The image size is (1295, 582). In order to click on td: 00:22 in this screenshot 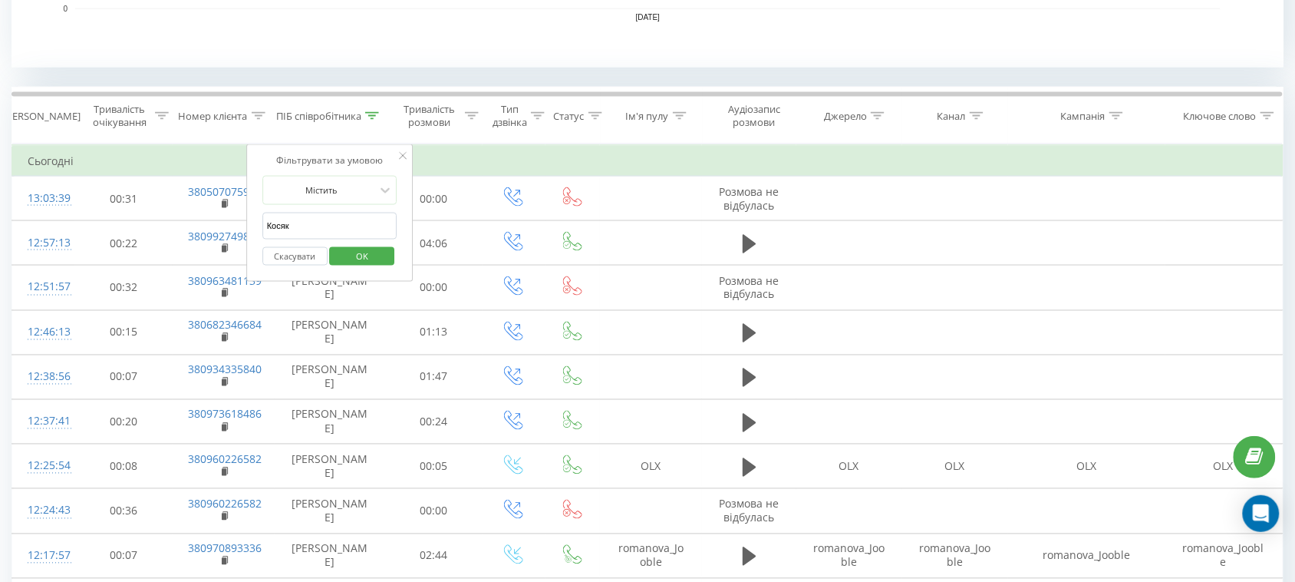, I will do `click(124, 243)`.